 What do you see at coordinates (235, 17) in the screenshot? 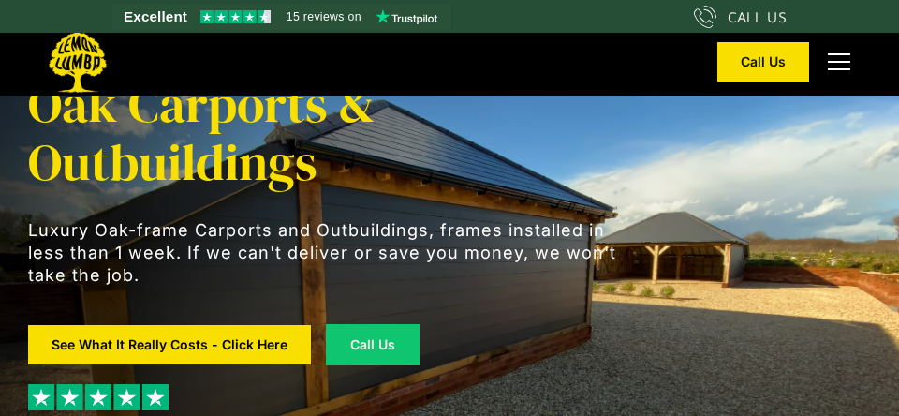
I see `img: Trustpilot 4.5 stars` at bounding box center [235, 17].